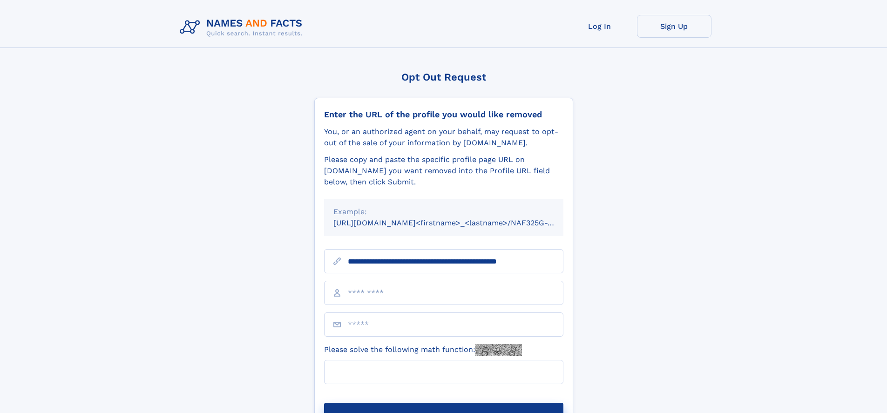 This screenshot has width=887, height=413. Describe the element at coordinates (444, 212) in the screenshot. I see `div: Example:` at that location.